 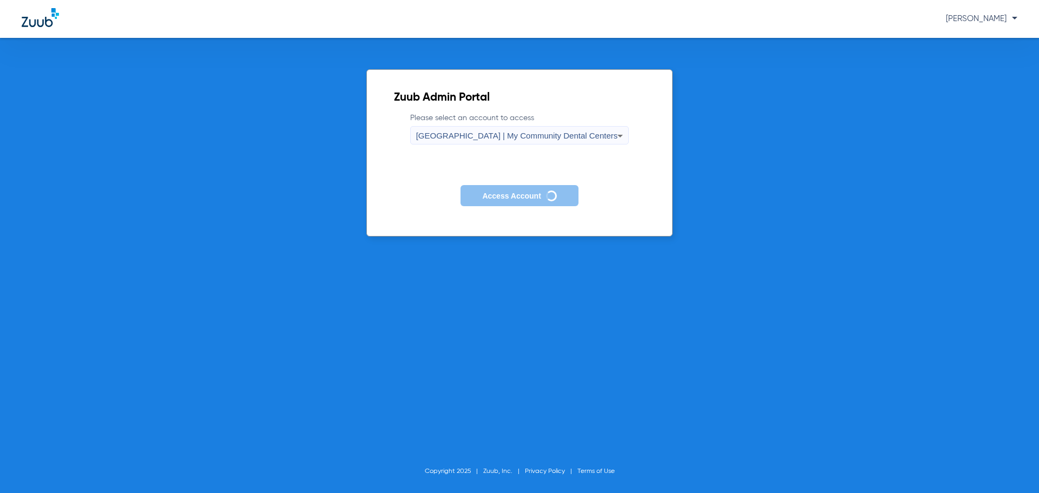 What do you see at coordinates (40, 17) in the screenshot?
I see `img: Zuub Logo` at bounding box center [40, 17].